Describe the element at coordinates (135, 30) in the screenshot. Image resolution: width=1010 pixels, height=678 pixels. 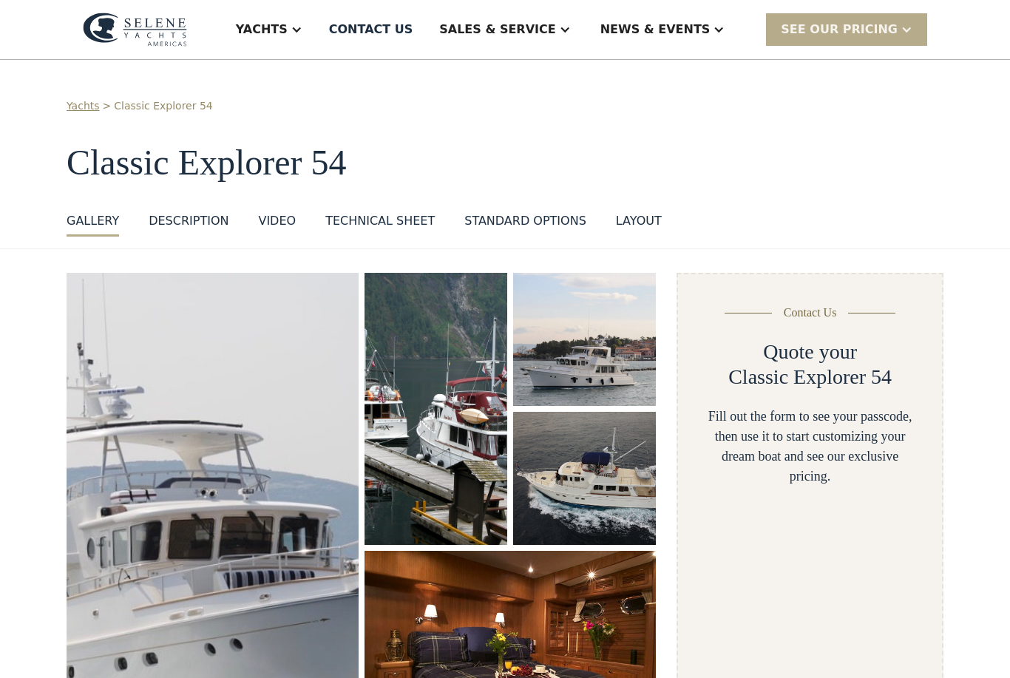
I see `img: logo` at that location.